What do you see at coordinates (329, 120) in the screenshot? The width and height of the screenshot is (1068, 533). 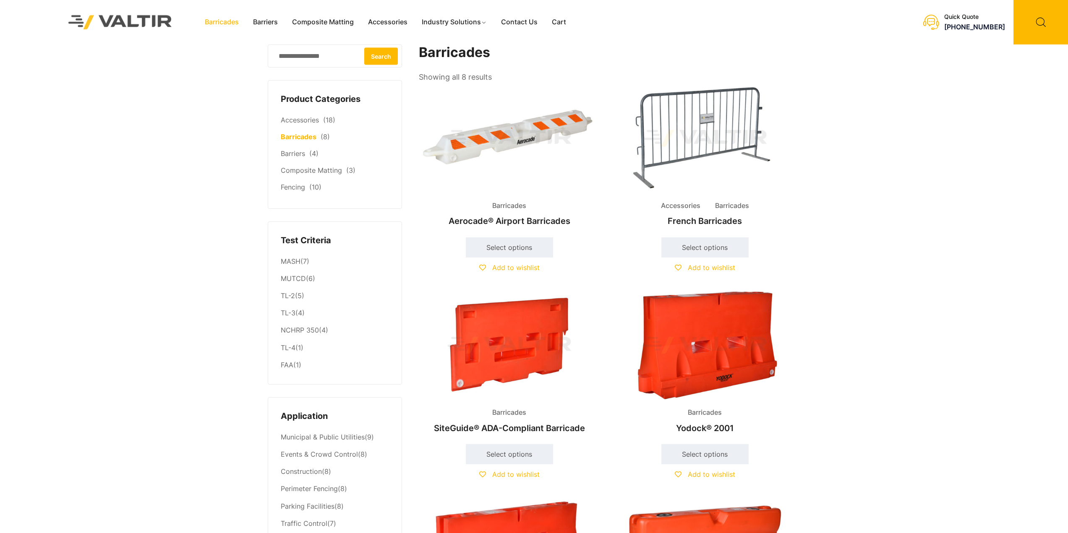 I see `span: (18)` at bounding box center [329, 120].